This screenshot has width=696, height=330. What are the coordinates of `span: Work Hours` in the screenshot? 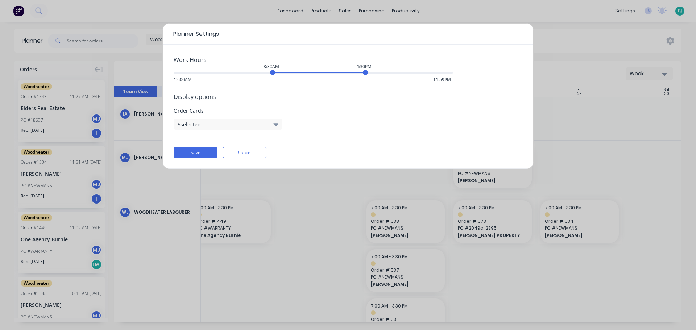 It's located at (348, 60).